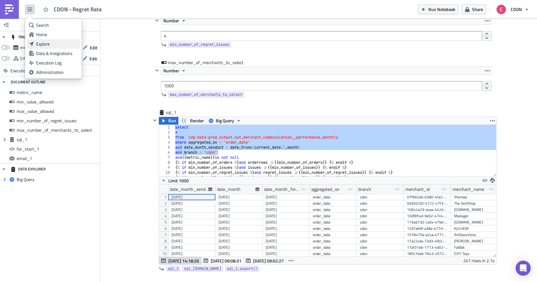 Image resolution: width=537 pixels, height=282 pixels. Describe the element at coordinates (178, 180) in the screenshot. I see `span: Limit 1000` at that location.